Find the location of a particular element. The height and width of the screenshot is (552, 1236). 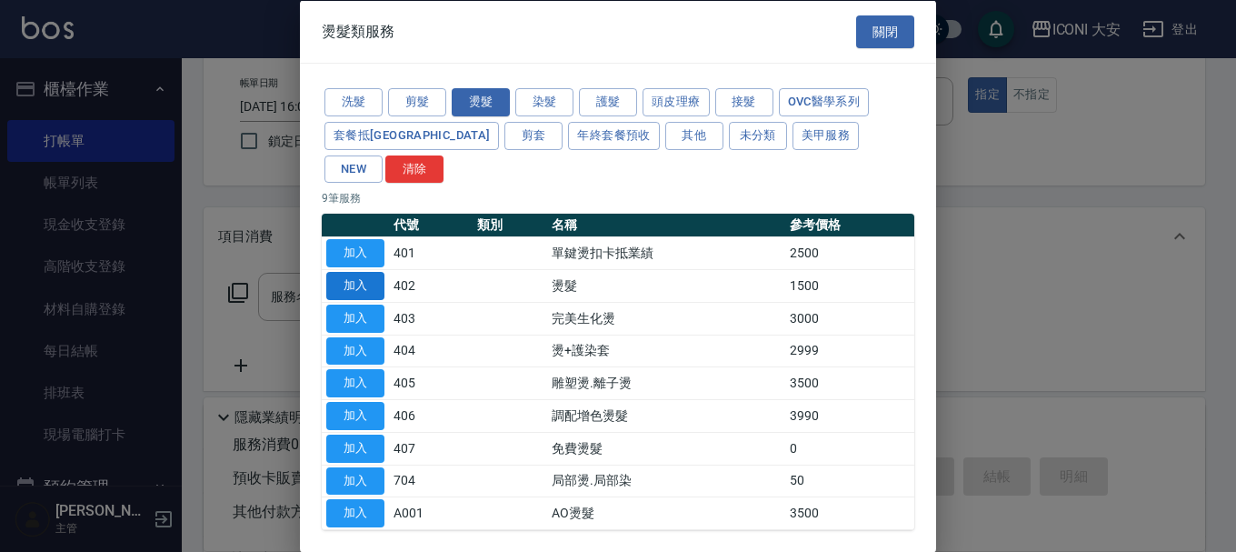

td: 單鍵燙扣卡抵業績 is located at coordinates (666, 253).